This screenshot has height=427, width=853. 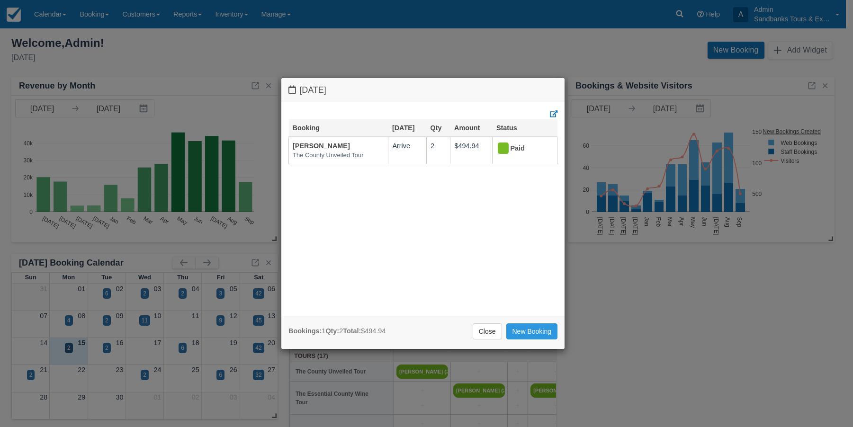 I want to click on em: The County Unveiled Tour, so click(x=338, y=155).